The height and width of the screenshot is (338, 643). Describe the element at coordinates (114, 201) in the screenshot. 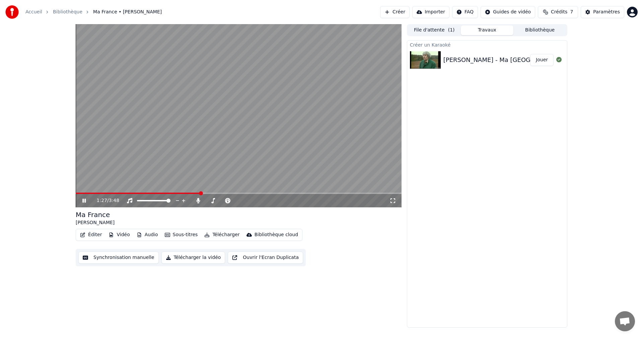

I see `span: 3:48` at that location.